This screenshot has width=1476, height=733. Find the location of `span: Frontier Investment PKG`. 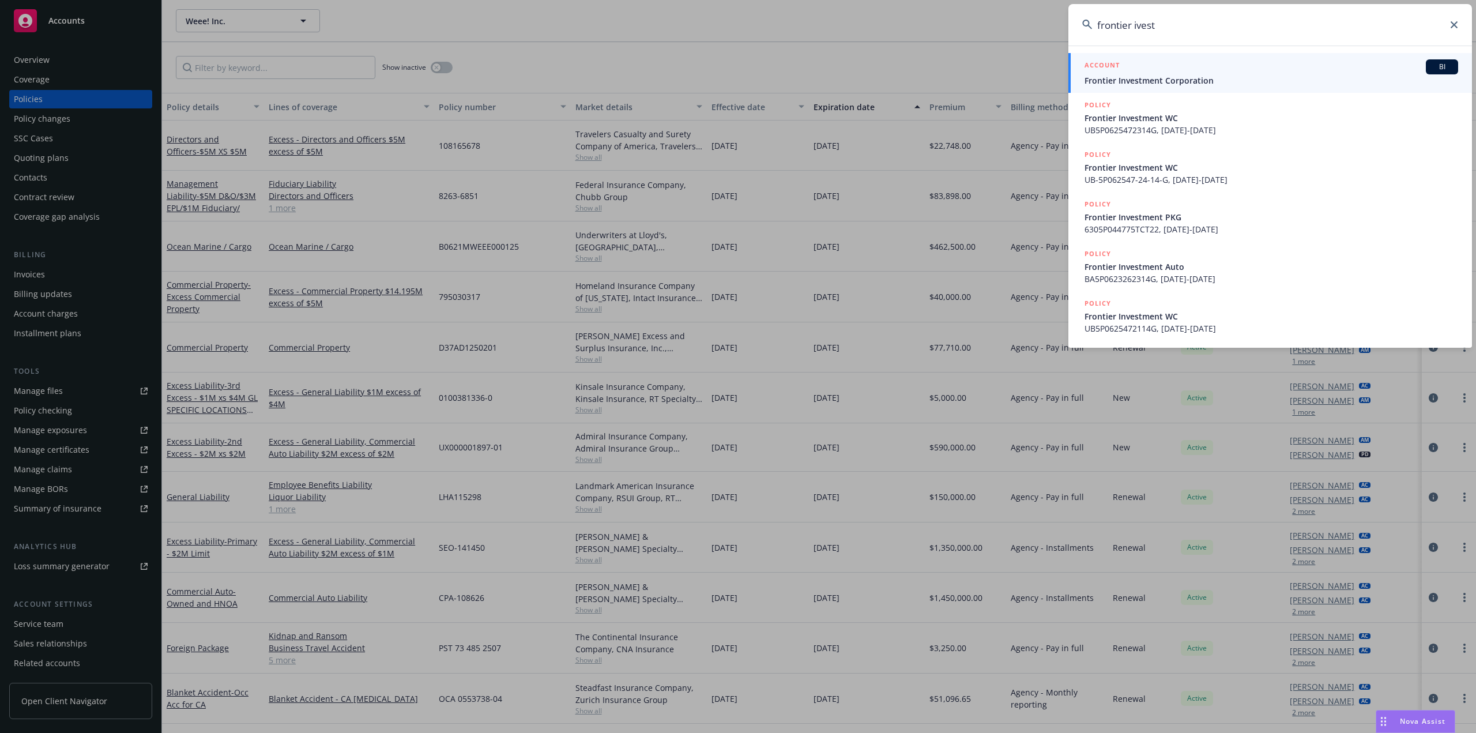

span: Frontier Investment PKG is located at coordinates (1272, 217).